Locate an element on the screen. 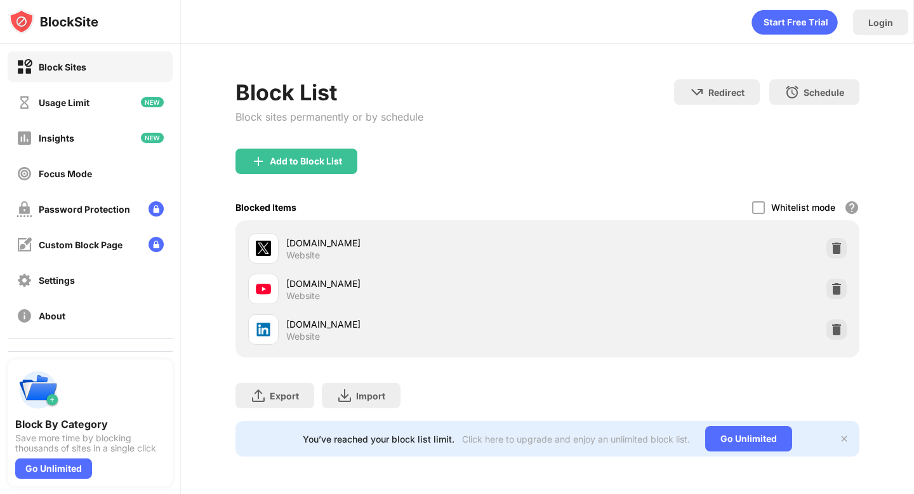 This screenshot has height=494, width=914. div: Add to Block List is located at coordinates (306, 161).